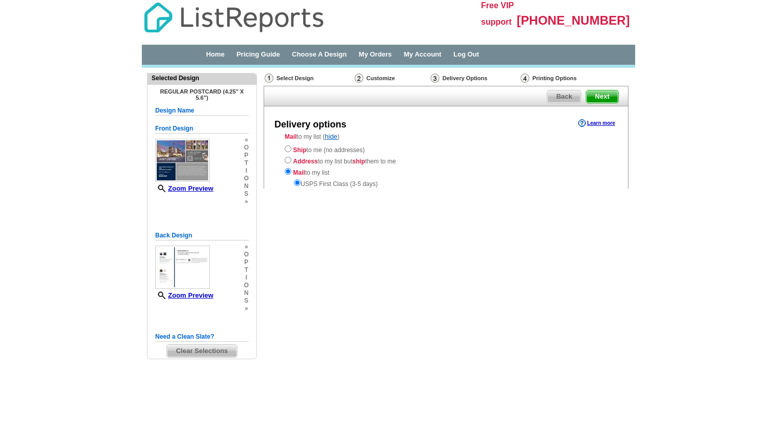 This screenshot has height=425, width=777. What do you see at coordinates (563, 97) in the screenshot?
I see `span: Back` at bounding box center [563, 97].